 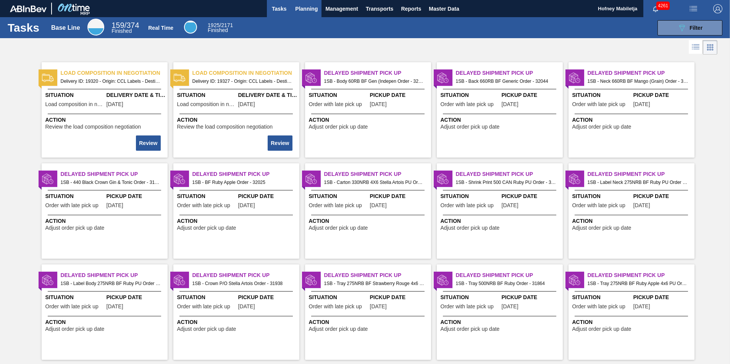 I want to click on span: 1SB - Carton 330NRB 4X6 Stella Artois PU Order - 31962, so click(x=375, y=183).